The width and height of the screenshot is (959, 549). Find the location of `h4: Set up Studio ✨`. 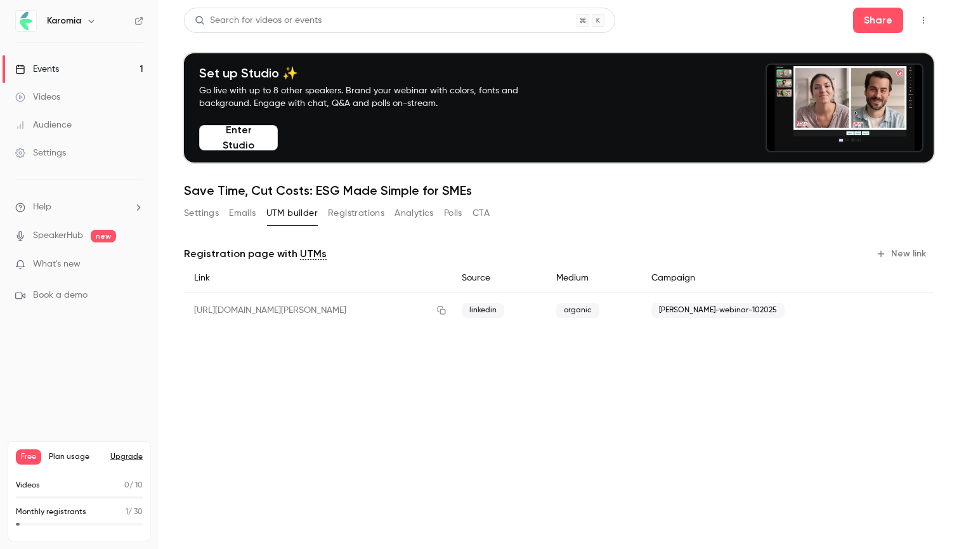

h4: Set up Studio ✨ is located at coordinates (374, 73).